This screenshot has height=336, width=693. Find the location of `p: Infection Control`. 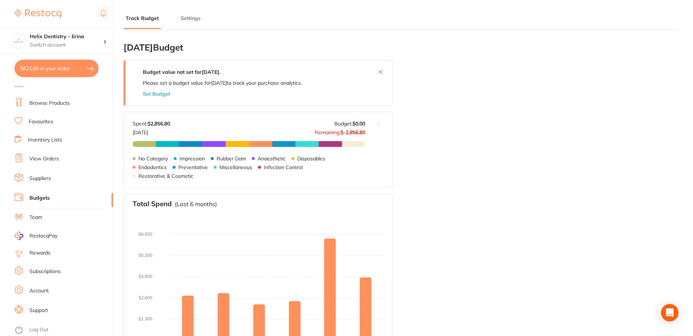

p: Infection Control is located at coordinates (283, 167).